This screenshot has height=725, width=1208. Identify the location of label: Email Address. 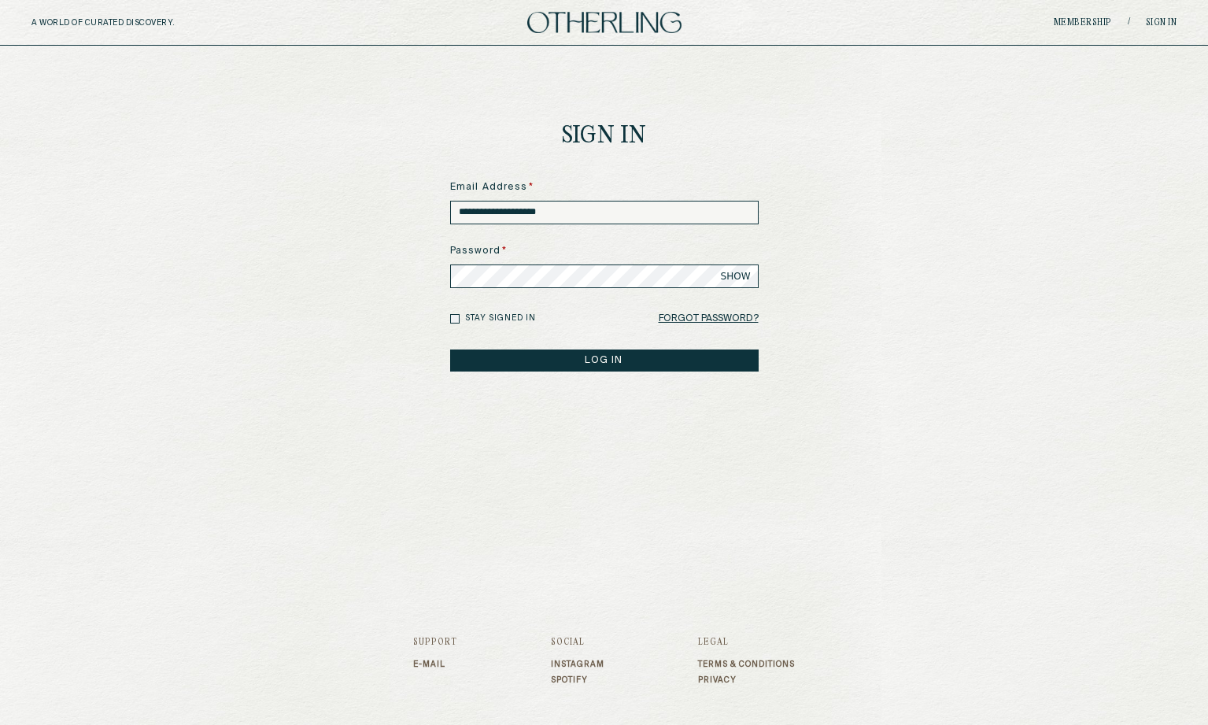
(604, 187).